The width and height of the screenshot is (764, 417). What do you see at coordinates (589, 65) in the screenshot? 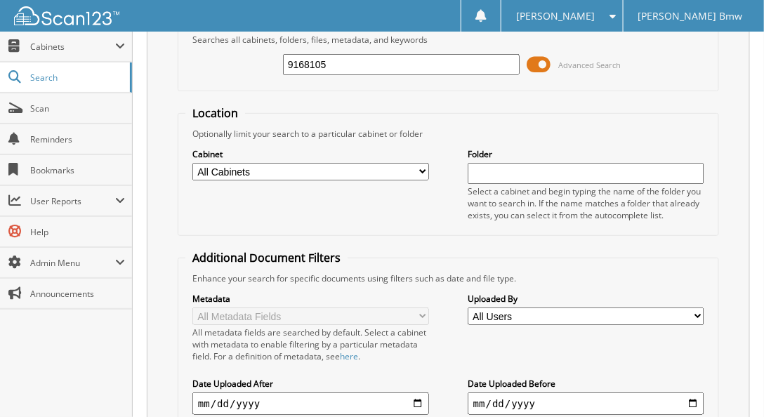
I see `span: Advanced Search` at bounding box center [589, 65].